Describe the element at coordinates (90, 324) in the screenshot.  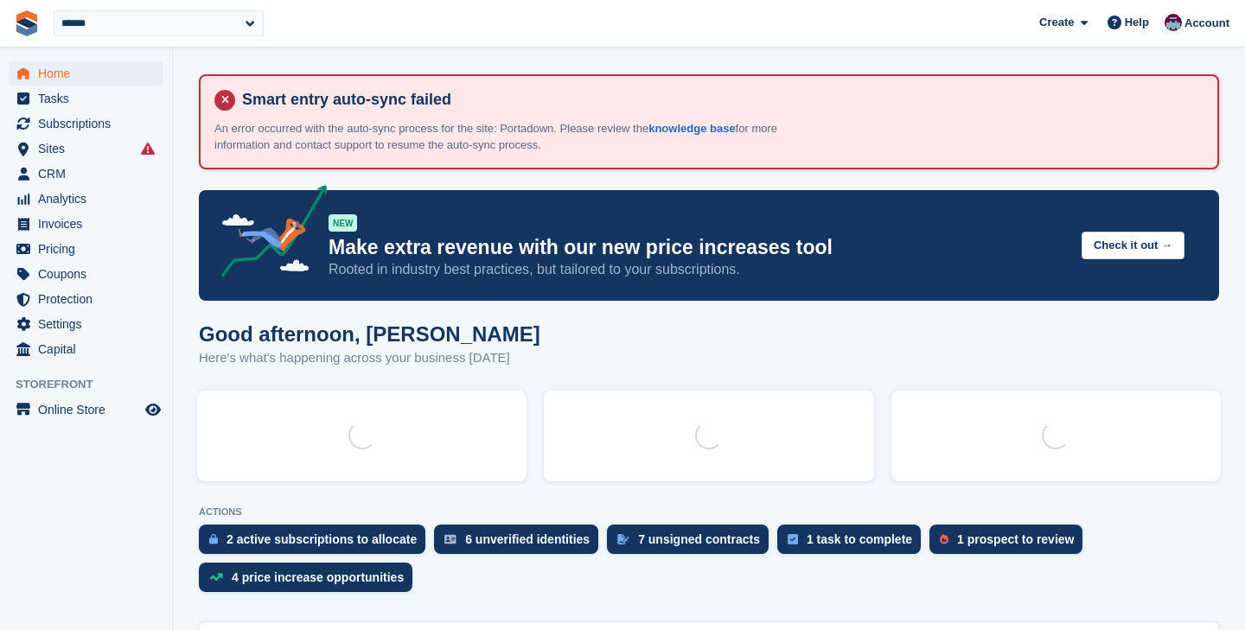
I see `span: Settings` at that location.